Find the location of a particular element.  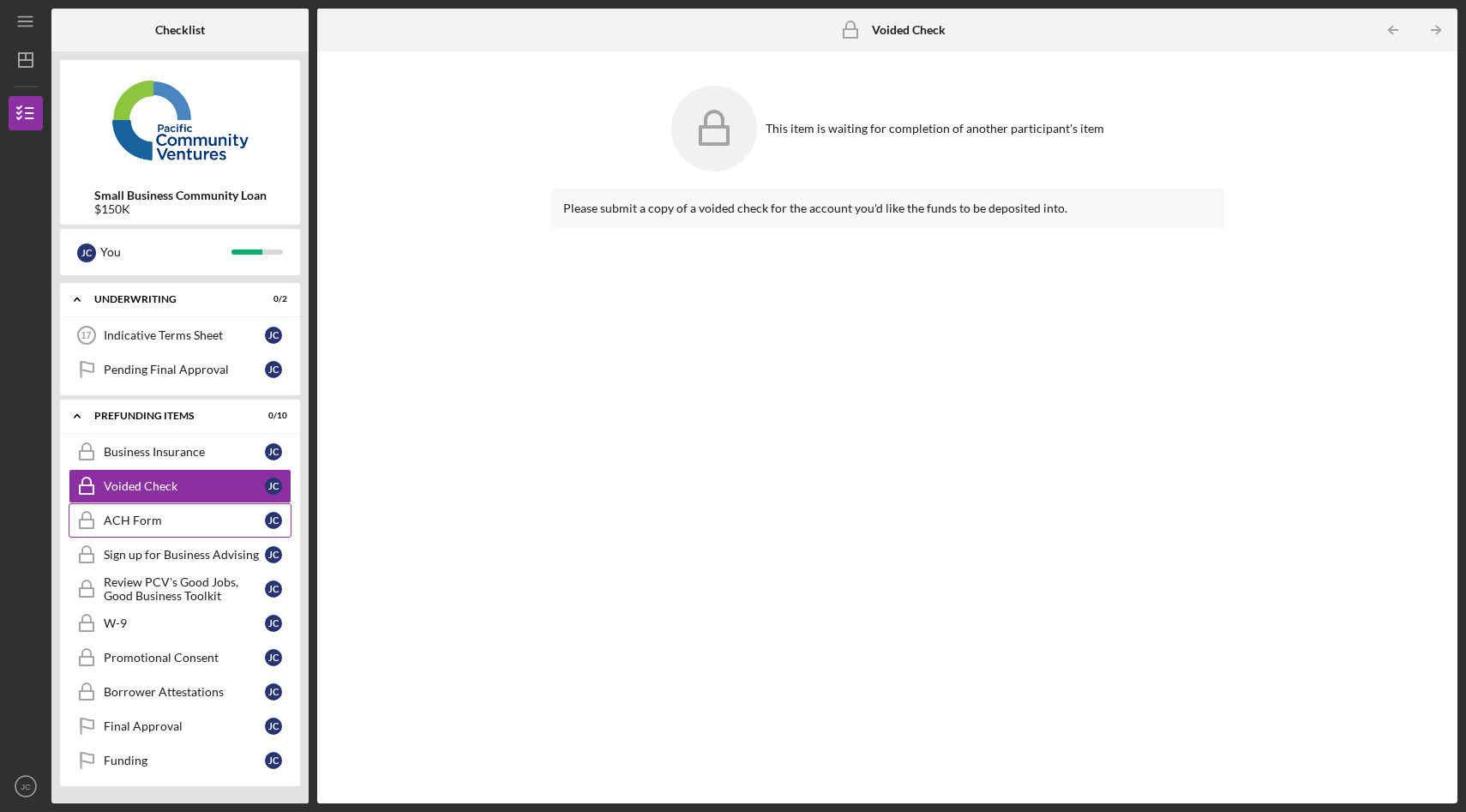

b: Voided Check is located at coordinates (909, 30).